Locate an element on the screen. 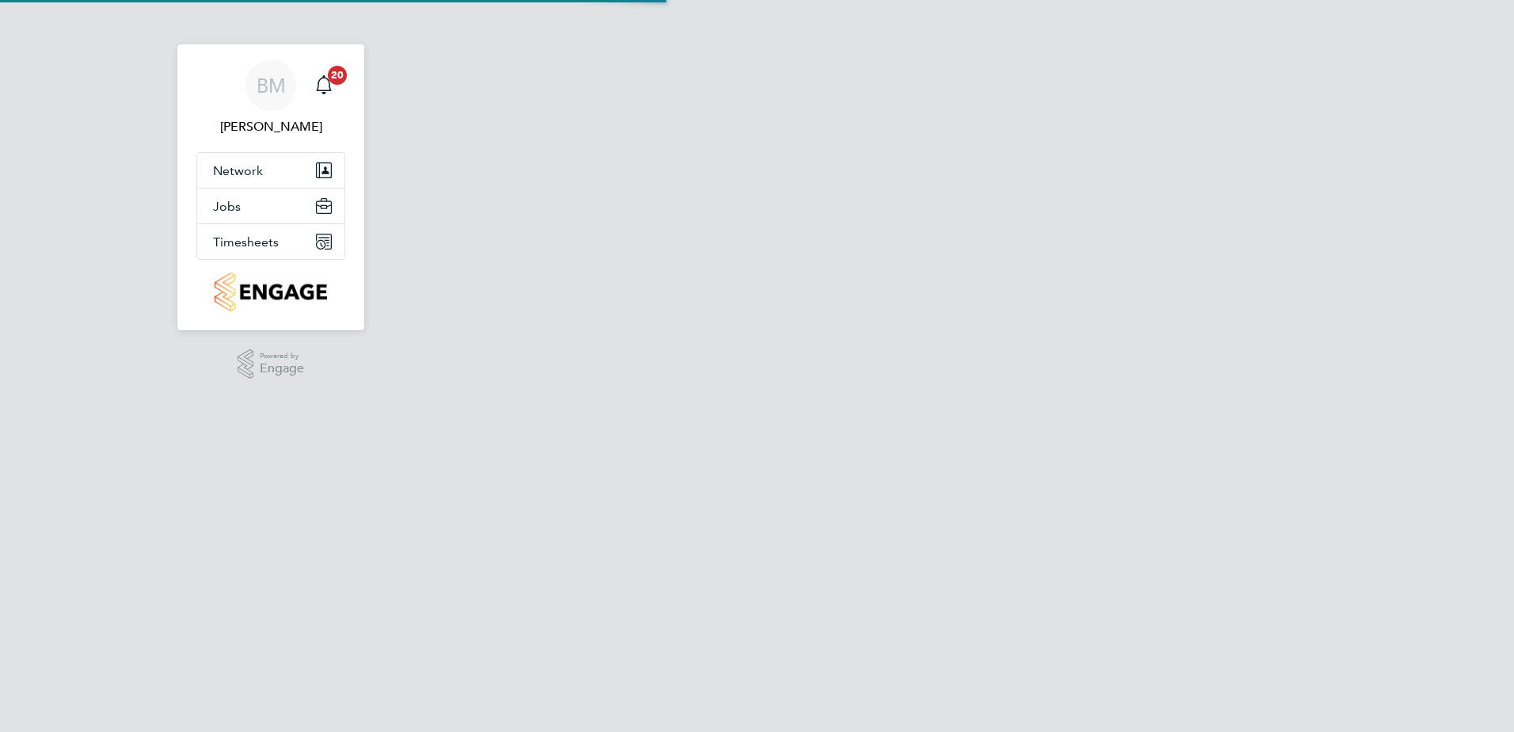 Image resolution: width=1514 pixels, height=732 pixels. button: Timesheets is located at coordinates (271, 242).